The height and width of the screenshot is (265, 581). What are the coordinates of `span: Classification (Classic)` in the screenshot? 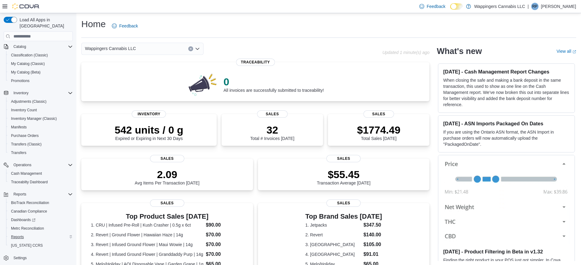 It's located at (29, 55).